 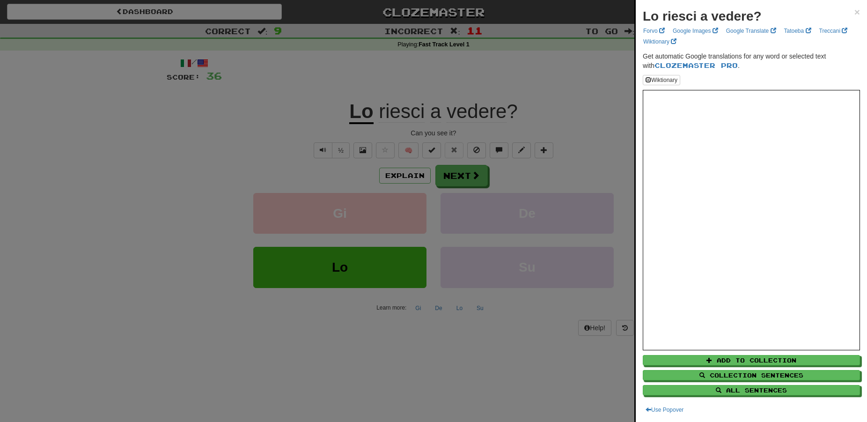 What do you see at coordinates (654, 31) in the screenshot?
I see `a: Forvo` at bounding box center [654, 31].